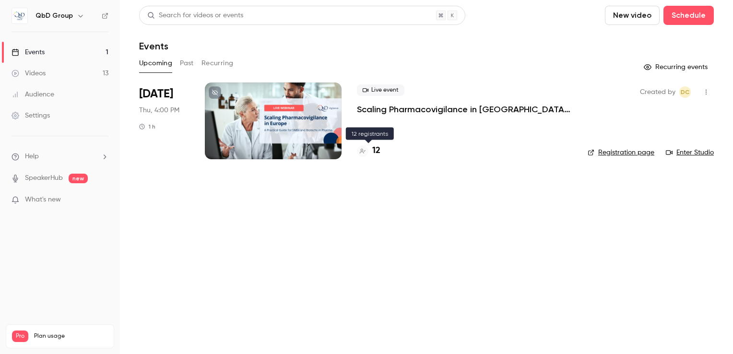 The height and width of the screenshot is (354, 733). What do you see at coordinates (44, 178) in the screenshot?
I see `a: SpeakerHub` at bounding box center [44, 178].